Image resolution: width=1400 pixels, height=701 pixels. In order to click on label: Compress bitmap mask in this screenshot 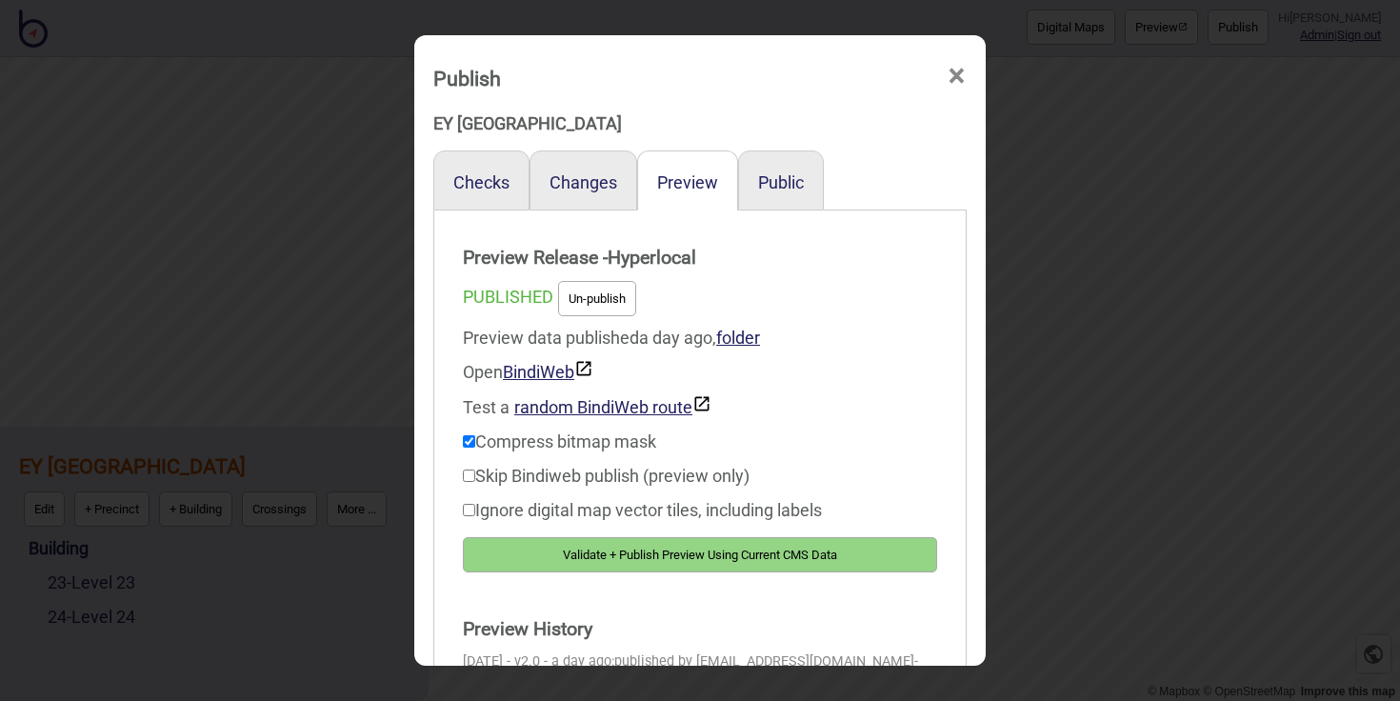, I will do `click(559, 441)`.